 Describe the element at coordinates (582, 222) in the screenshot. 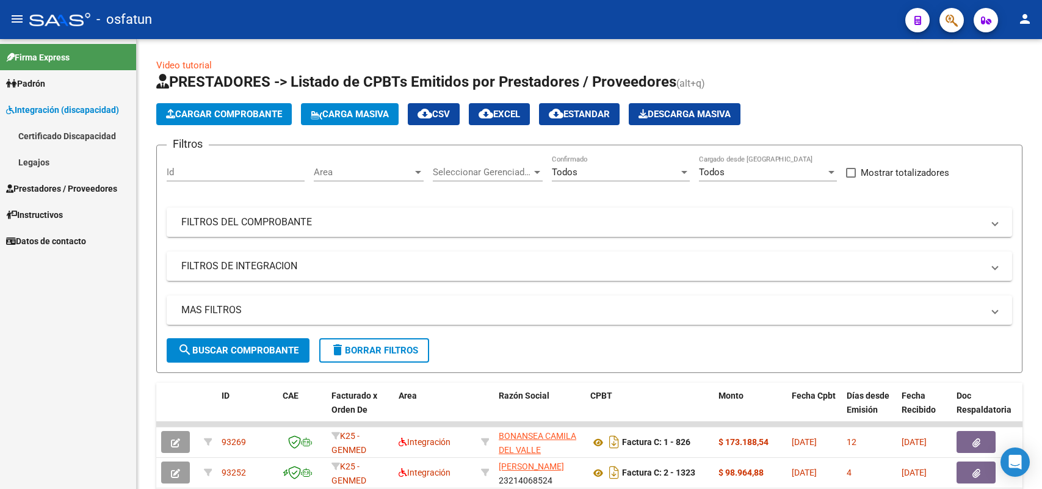

I see `mat-panel-title: FILTROS DEL COMPROBANTE` at that location.